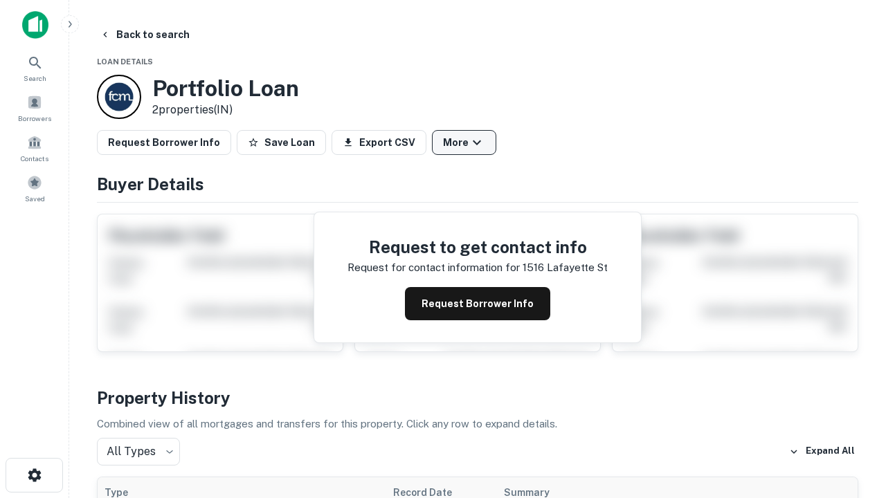  Describe the element at coordinates (35, 108) in the screenshot. I see `a: Borrowers` at that location.